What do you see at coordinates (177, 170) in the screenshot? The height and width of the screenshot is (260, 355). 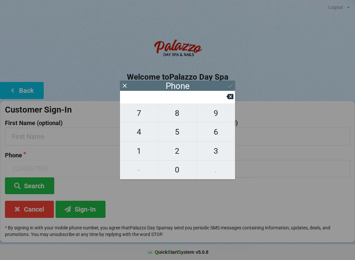 I see `span: 0` at bounding box center [177, 170].